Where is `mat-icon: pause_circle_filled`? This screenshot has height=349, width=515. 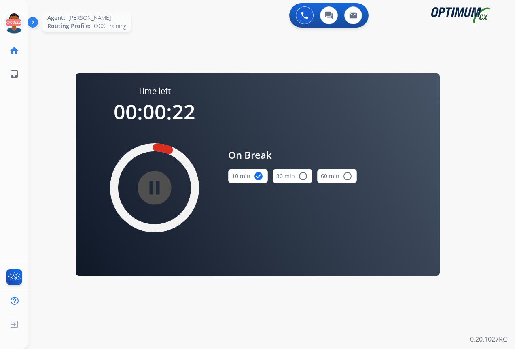
mat-icon: pause_circle_filled is located at coordinates (155, 188).